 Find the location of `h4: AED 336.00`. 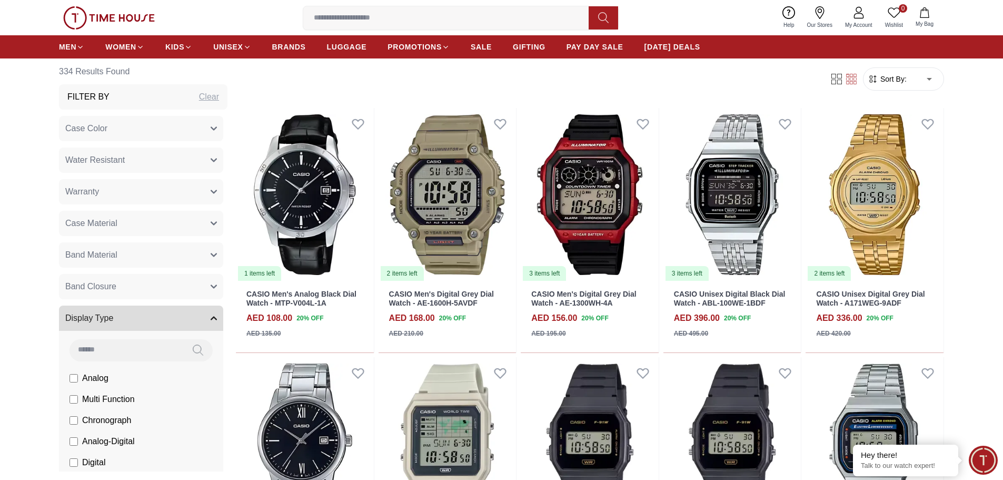

h4: AED 336.00 is located at coordinates (839, 318).